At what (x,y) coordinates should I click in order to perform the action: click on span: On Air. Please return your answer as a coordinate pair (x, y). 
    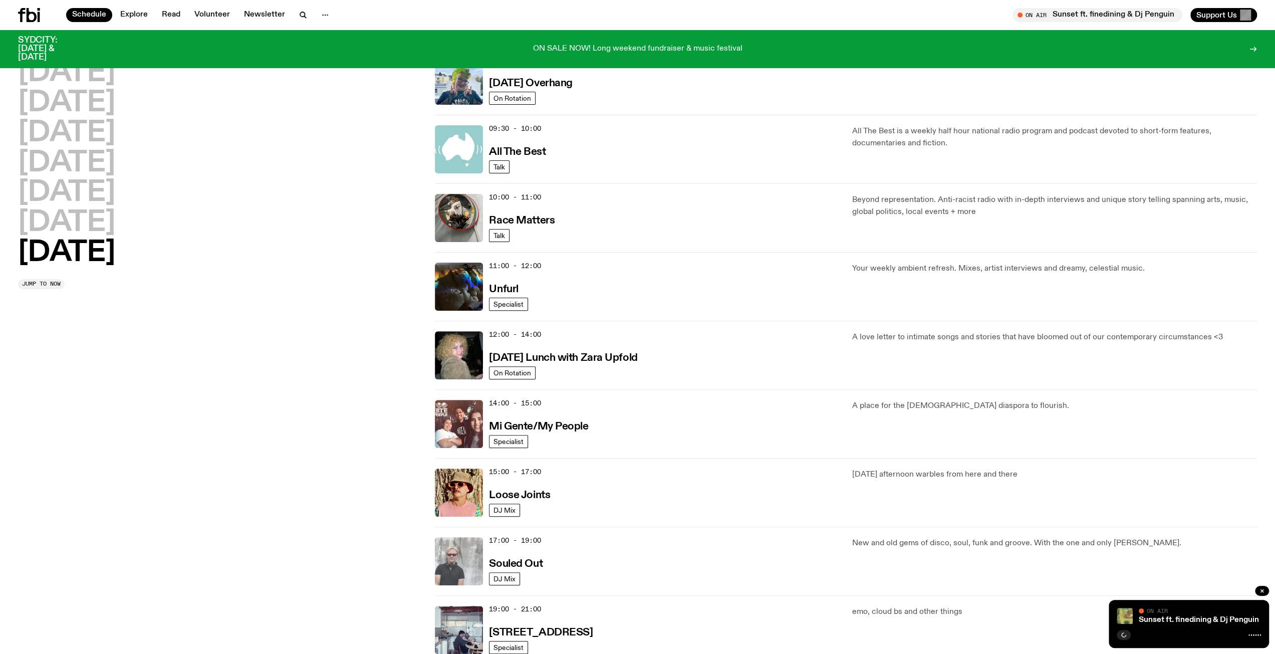
    Looking at the image, I should click on (1157, 610).